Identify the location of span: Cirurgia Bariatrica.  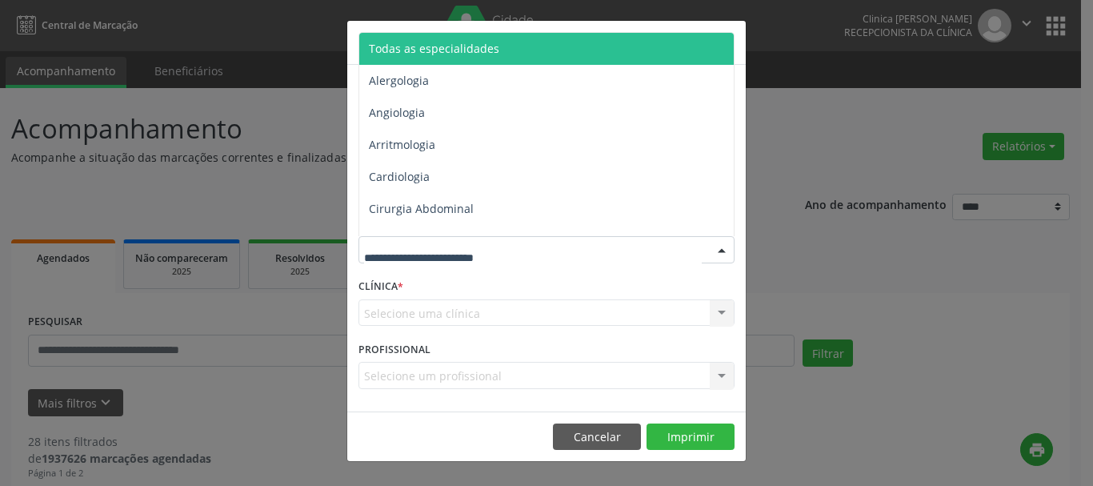
(418, 240).